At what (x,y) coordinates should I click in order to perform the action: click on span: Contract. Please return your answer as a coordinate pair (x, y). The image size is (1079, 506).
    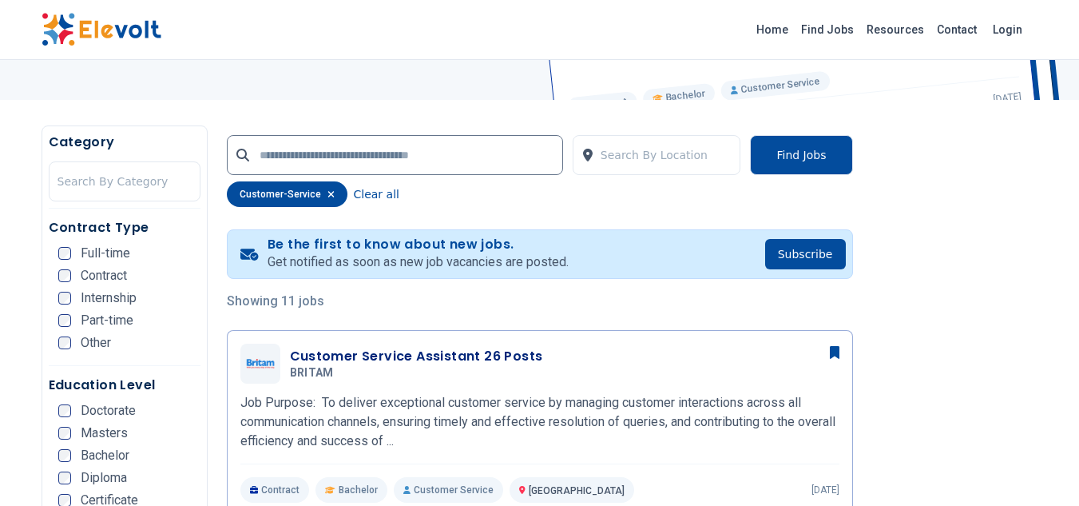
    Looking at the image, I should click on (104, 276).